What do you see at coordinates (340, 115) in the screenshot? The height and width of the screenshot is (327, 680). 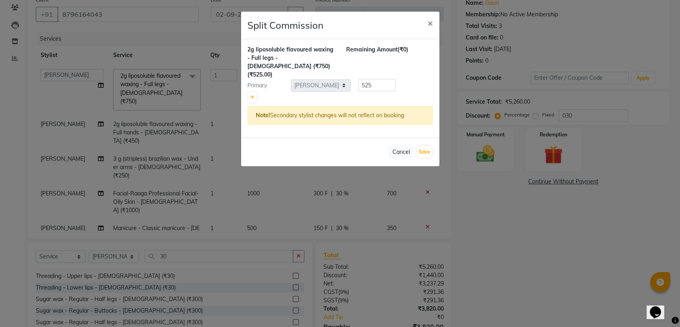 I see `div: Secondary stylist changes will not reflect on booking` at bounding box center [340, 115].